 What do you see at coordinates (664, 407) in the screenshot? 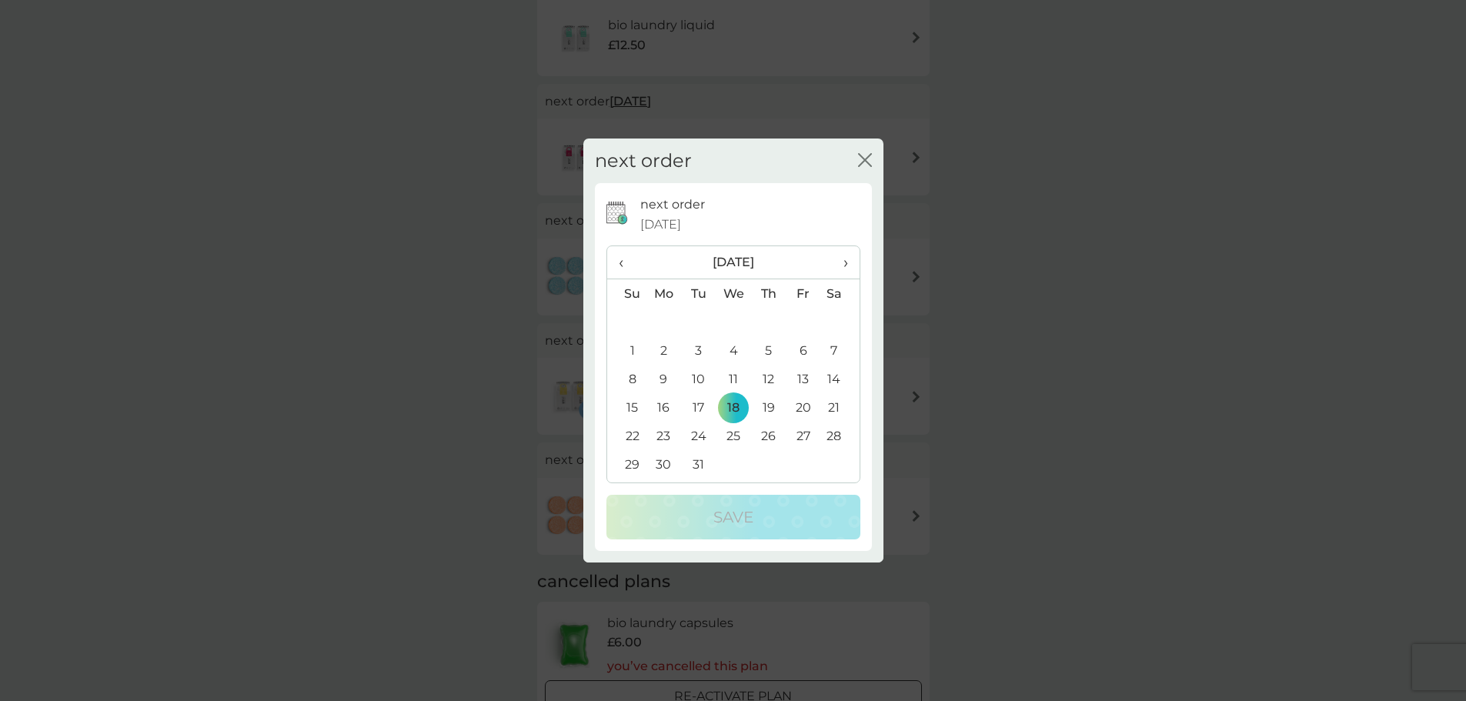
I see `td: 16` at bounding box center [664, 407].